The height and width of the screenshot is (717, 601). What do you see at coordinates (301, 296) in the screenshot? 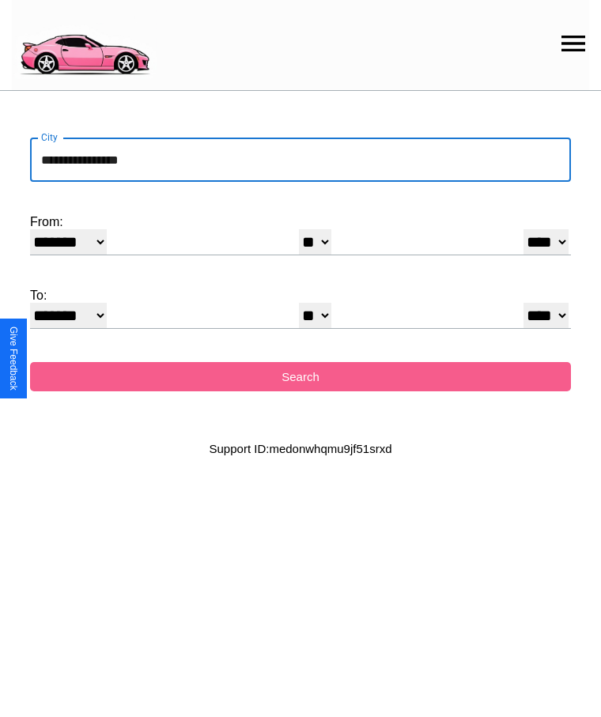
I see `label: To:` at bounding box center [301, 296].